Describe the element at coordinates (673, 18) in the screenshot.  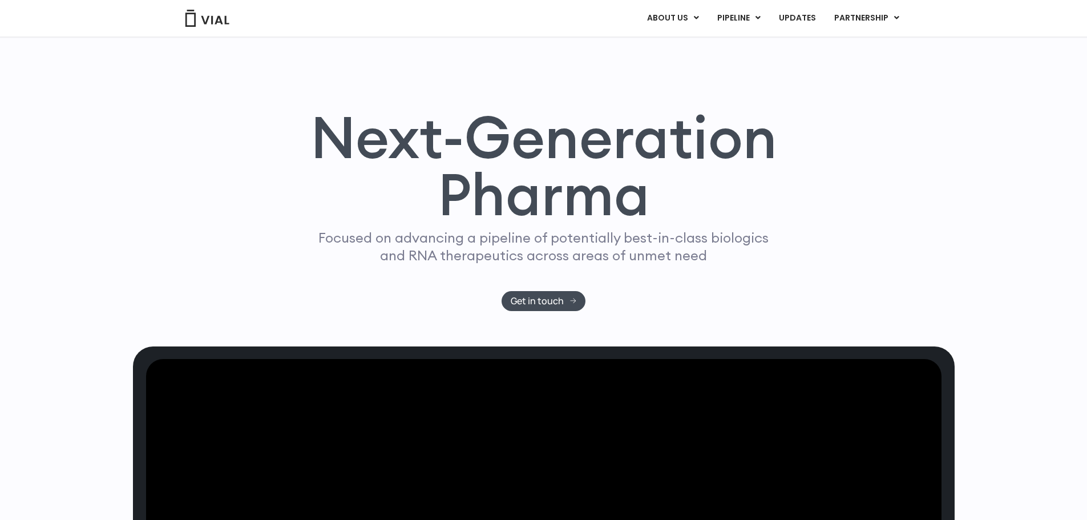
I see `a: ABOUT USMenu Toggle` at that location.